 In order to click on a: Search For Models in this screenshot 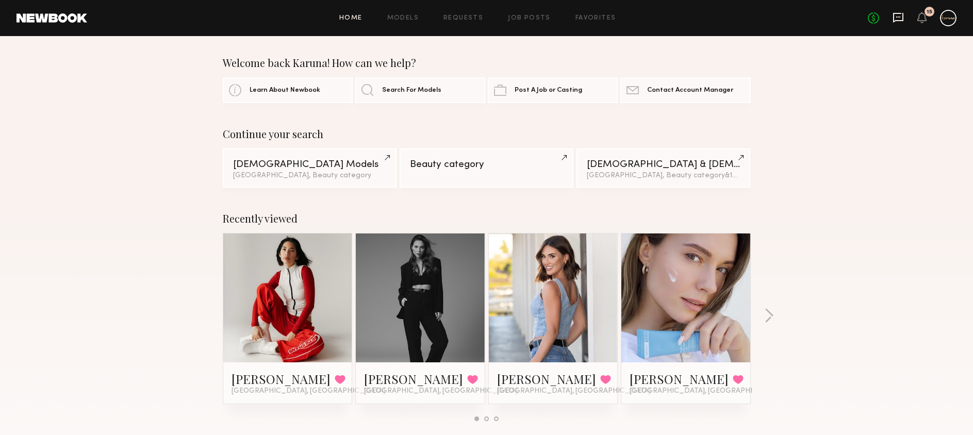, I will do `click(420, 90)`.